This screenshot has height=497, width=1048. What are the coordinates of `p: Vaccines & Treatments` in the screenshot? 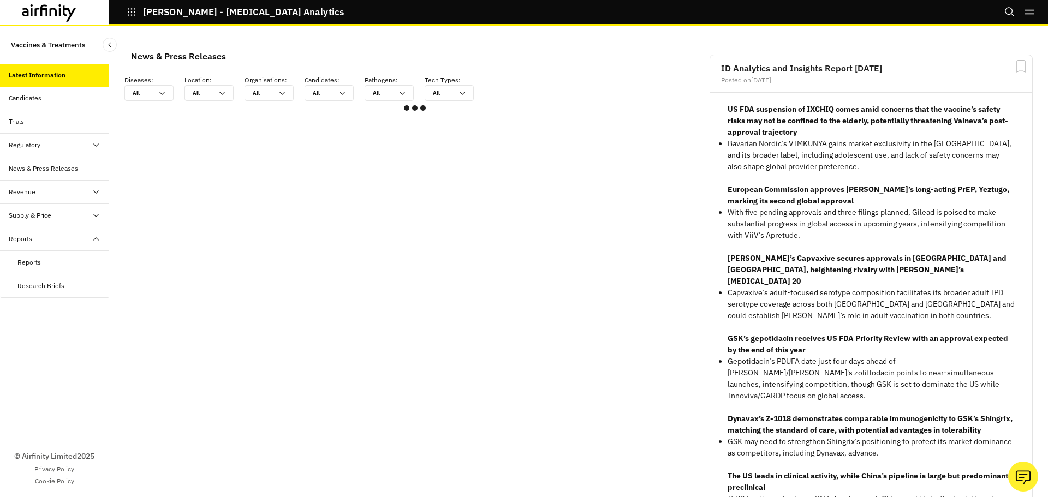 It's located at (48, 45).